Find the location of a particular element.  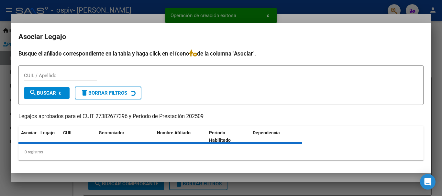

datatable-header-cell: Dependencia is located at coordinates (276, 137).